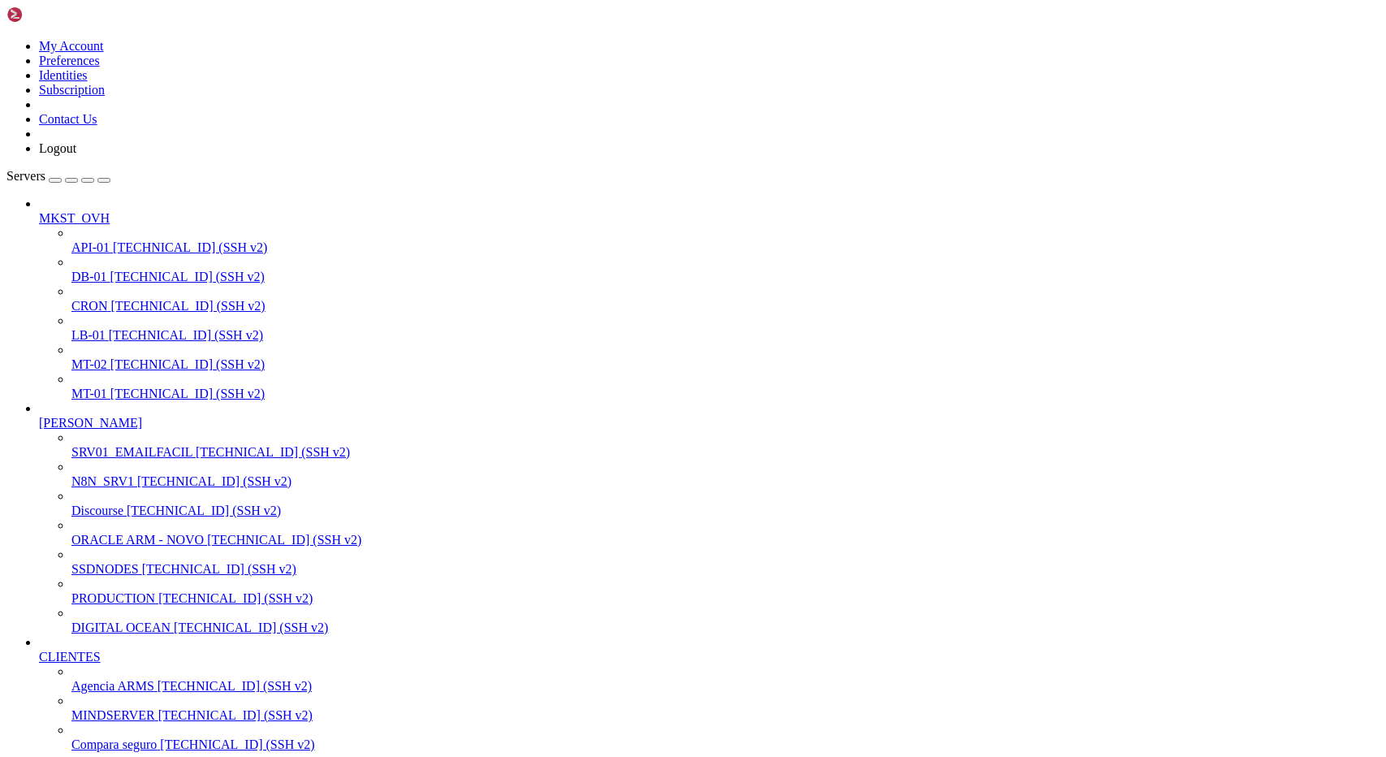 The width and height of the screenshot is (1386, 757). What do you see at coordinates (709, 657) in the screenshot?
I see `a: CLIENTES` at bounding box center [709, 657].